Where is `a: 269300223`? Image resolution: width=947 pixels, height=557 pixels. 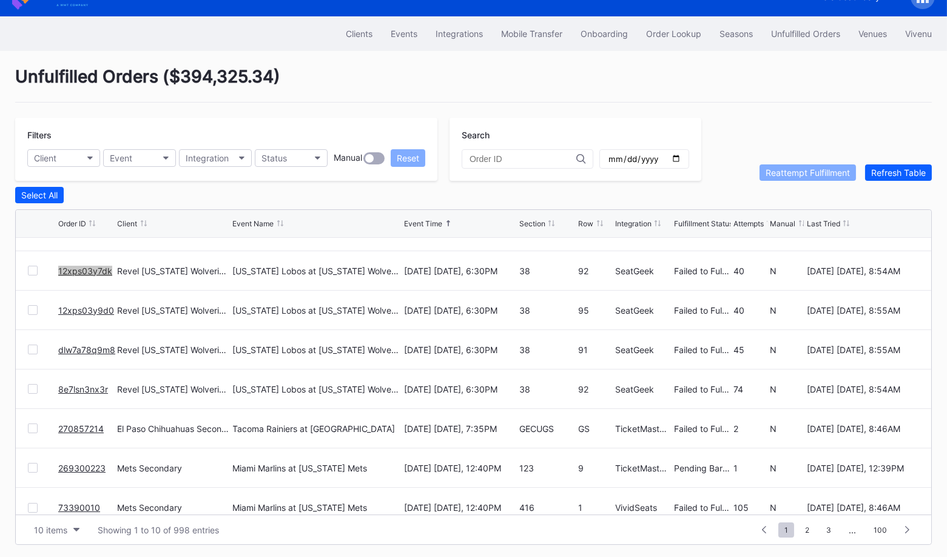 a: 269300223 is located at coordinates (82, 468).